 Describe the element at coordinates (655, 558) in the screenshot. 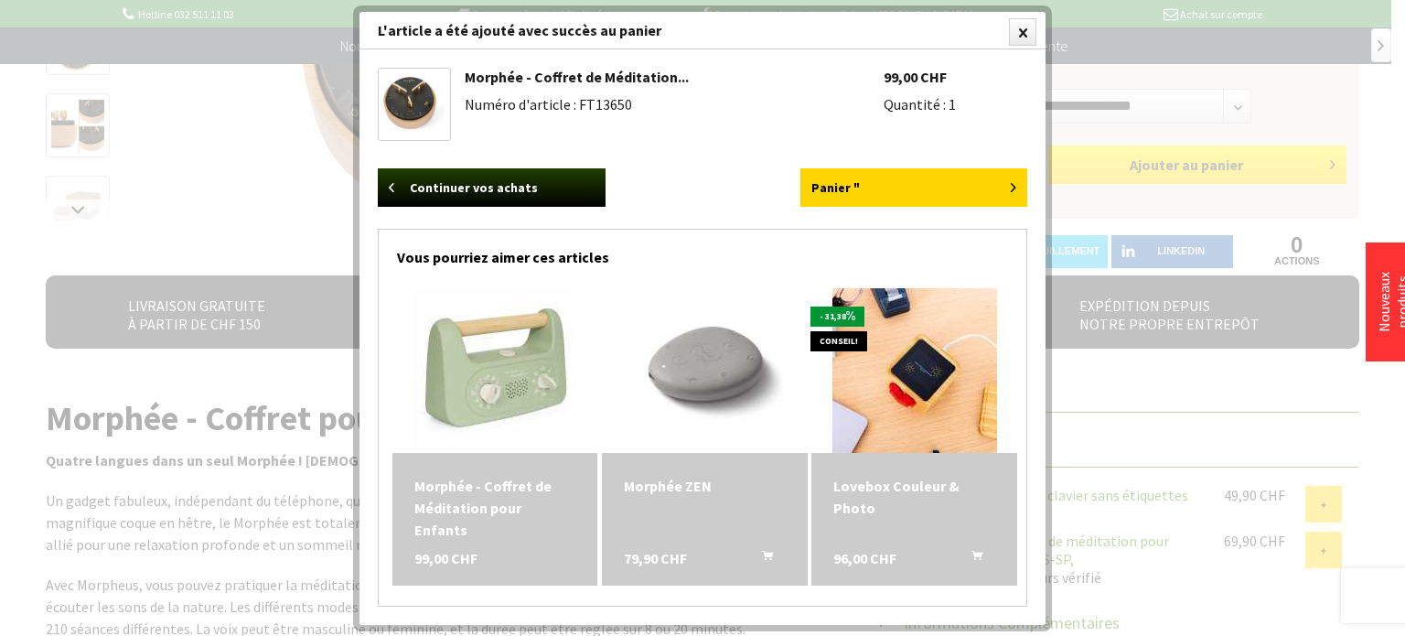

I see `font: 79,90 CHF` at that location.